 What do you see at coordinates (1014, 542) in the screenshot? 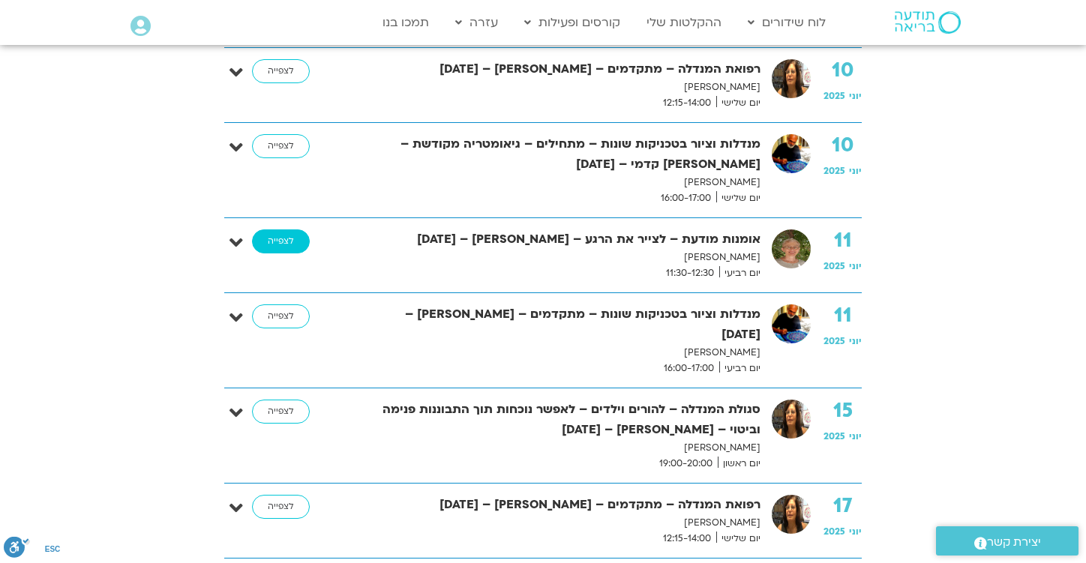
I see `span: יצירת קשר` at bounding box center [1014, 542].